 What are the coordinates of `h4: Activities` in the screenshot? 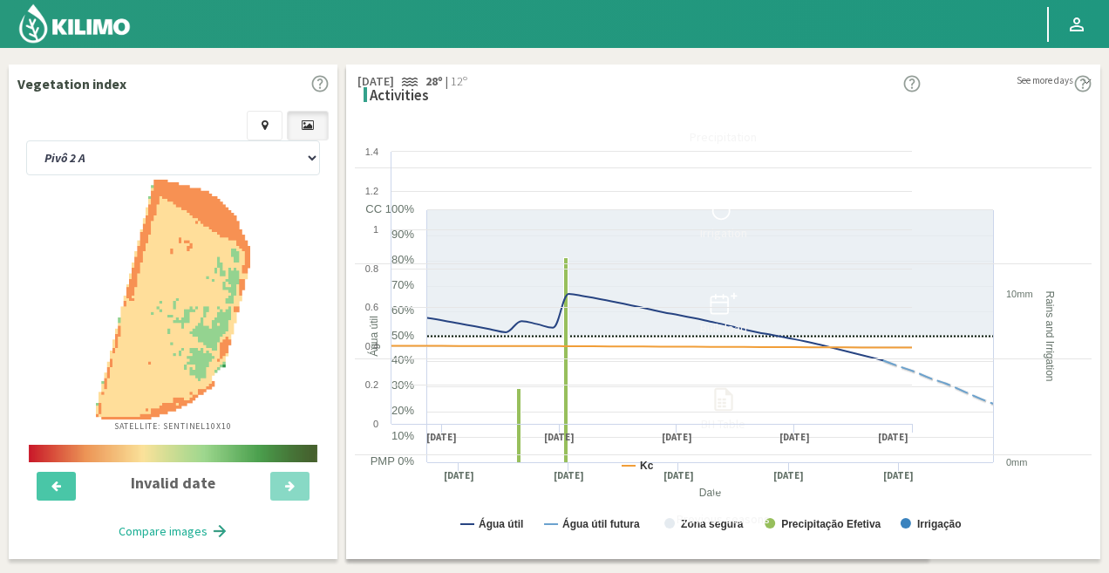 It's located at (399, 95).